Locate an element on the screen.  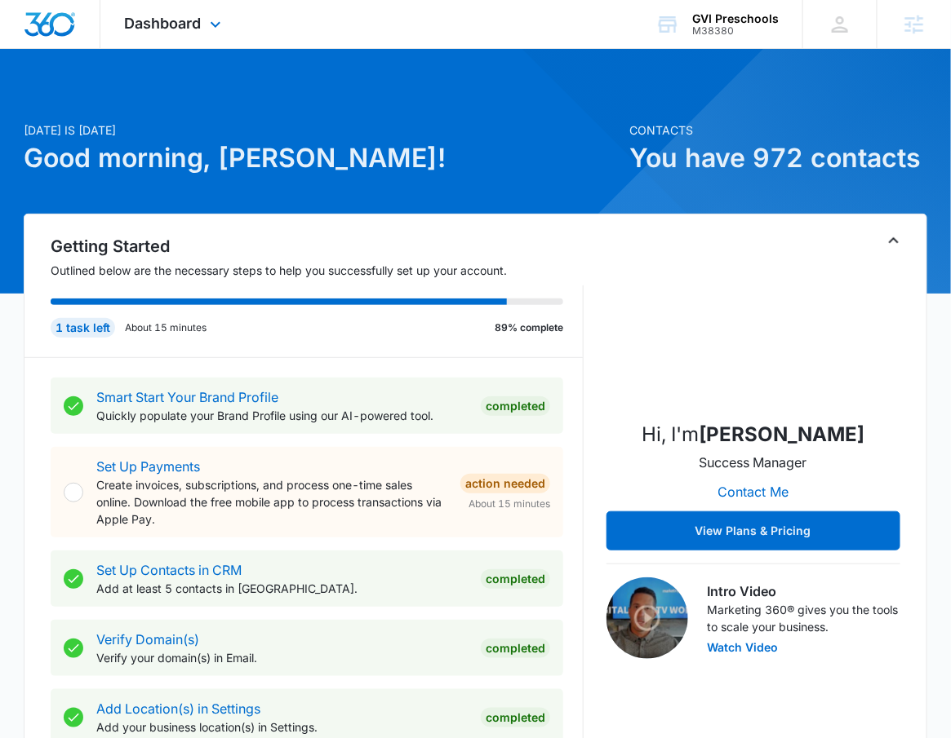
div: 1 task left is located at coordinates (82, 328).